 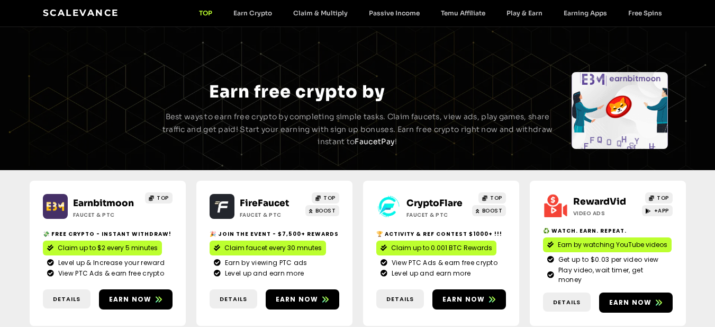 What do you see at coordinates (110, 263) in the screenshot?
I see `span: Level up & Increase your reward` at bounding box center [110, 263].